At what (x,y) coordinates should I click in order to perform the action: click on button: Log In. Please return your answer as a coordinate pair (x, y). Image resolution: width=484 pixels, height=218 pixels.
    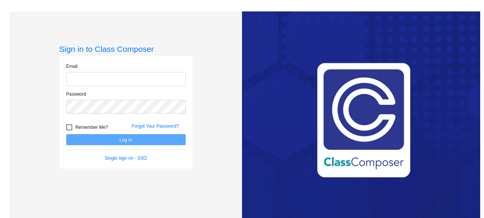
    Looking at the image, I should click on (126, 139).